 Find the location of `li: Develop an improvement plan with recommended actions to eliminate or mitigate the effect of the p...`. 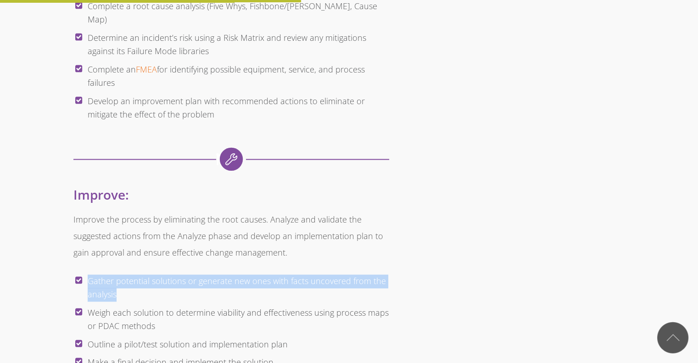

li: Develop an improvement plan with recommended actions to eliminate or mitigate the effect of the p... is located at coordinates (238, 108).